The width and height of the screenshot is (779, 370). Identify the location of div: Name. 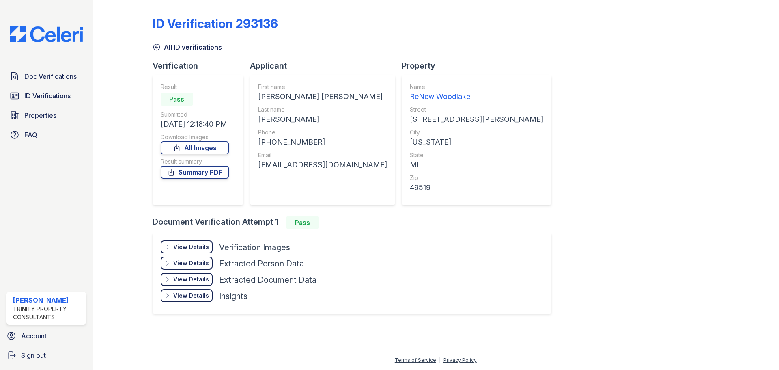
(477, 87).